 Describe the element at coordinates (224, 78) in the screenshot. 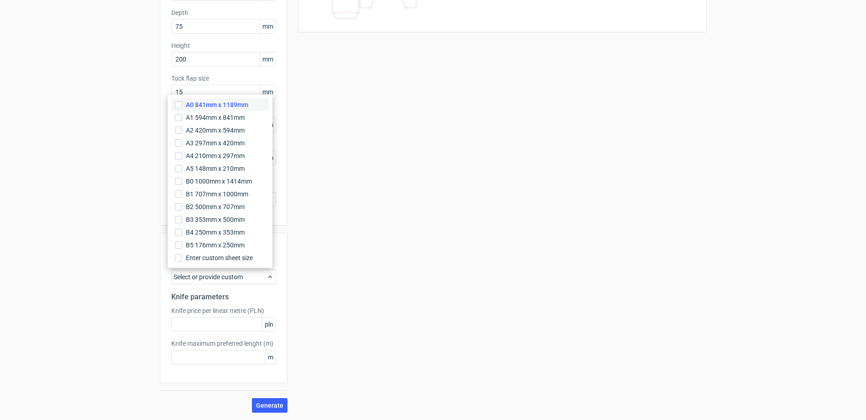

I see `label: Tuck flap size` at that location.